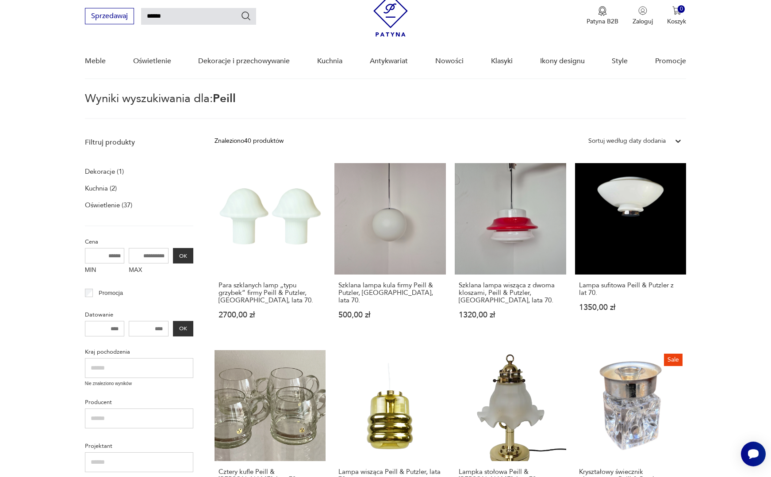  I want to click on h3: Lampa sufitowa Peill & Putzler z lat 70., so click(631, 289).